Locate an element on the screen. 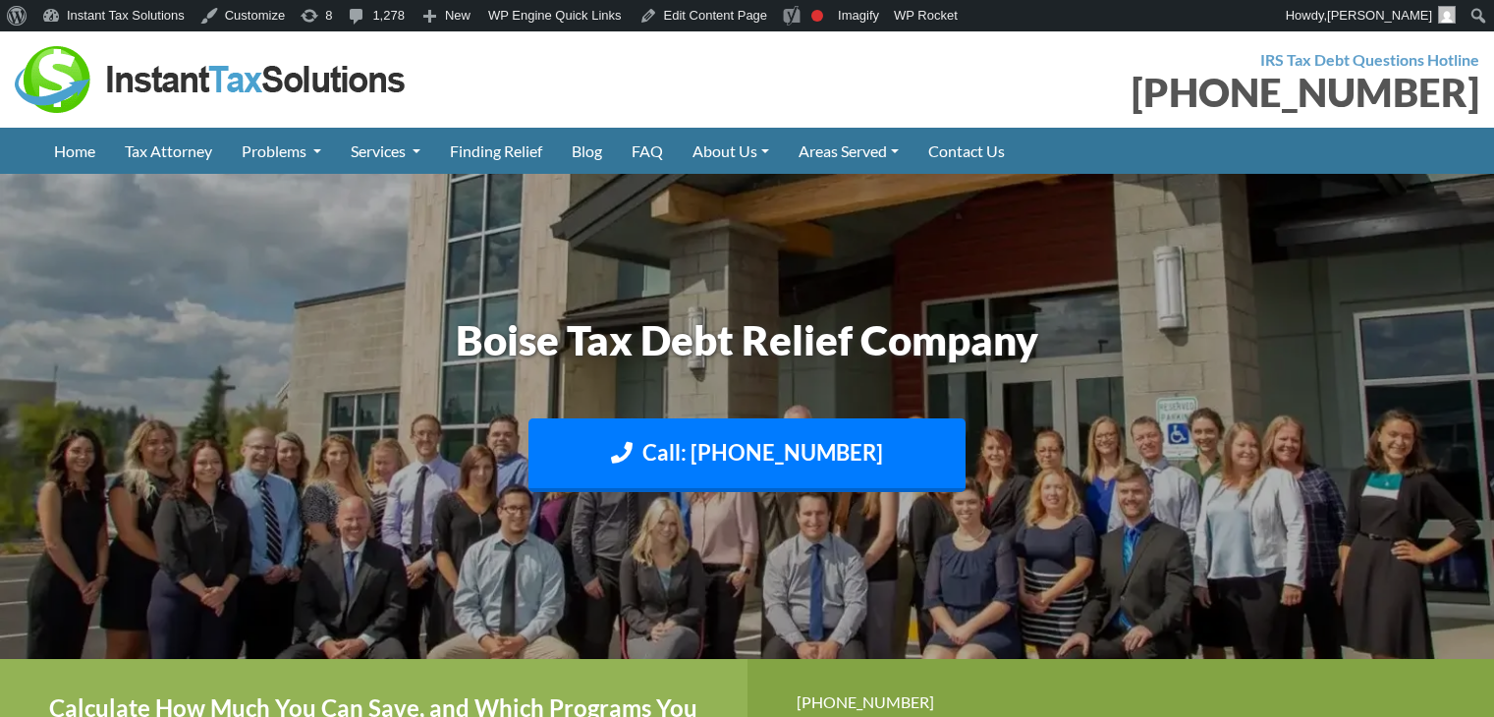  div: Focus keyphrase not set is located at coordinates (817, 16).